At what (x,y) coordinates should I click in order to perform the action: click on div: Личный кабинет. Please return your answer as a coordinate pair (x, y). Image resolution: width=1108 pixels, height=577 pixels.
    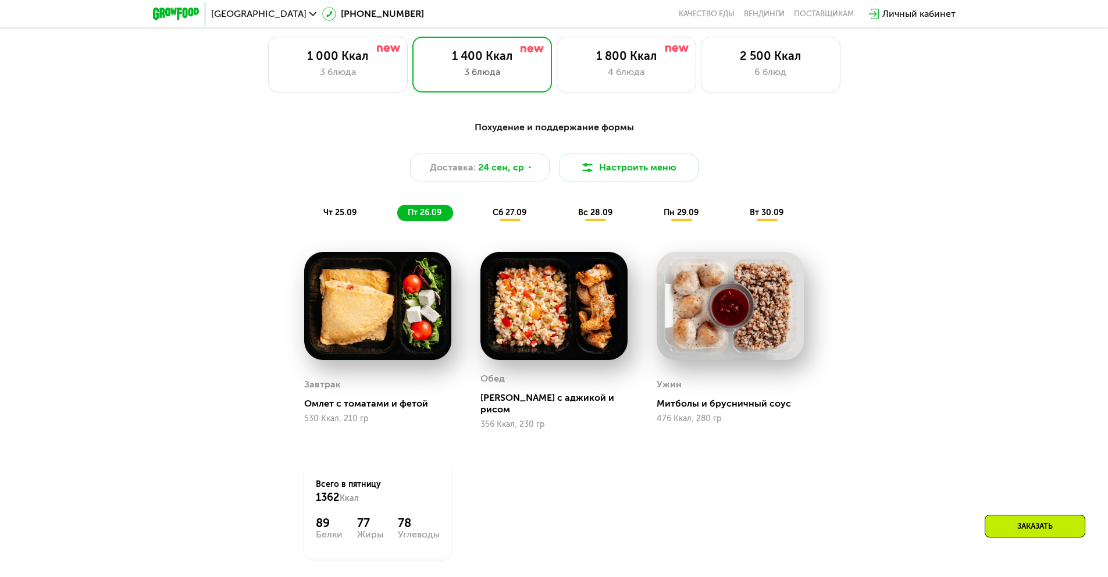
    Looking at the image, I should click on (919, 14).